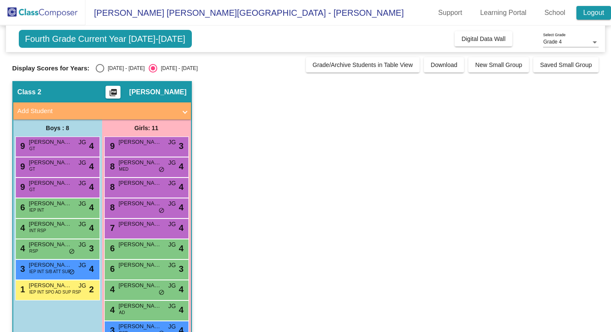  I want to click on span: RSP, so click(34, 251).